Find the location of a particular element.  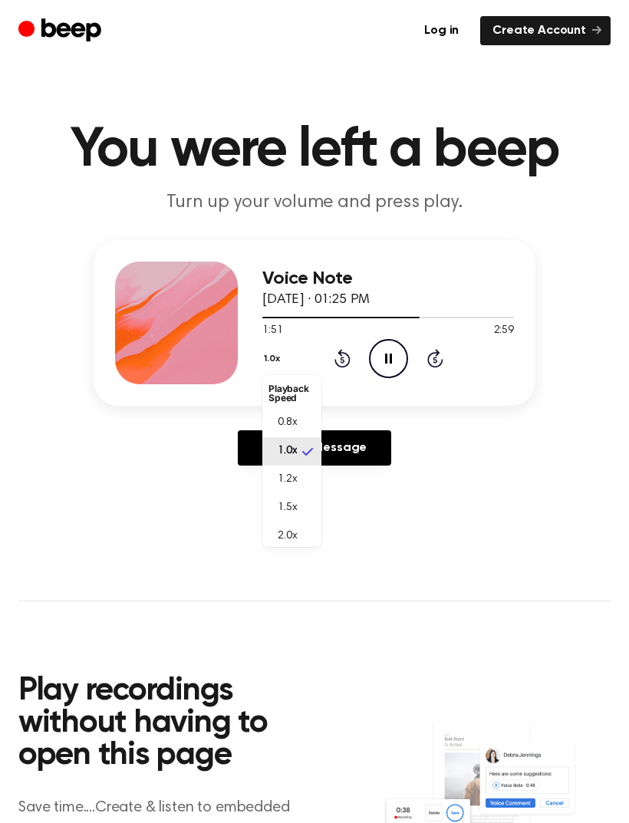

ul: 1.0x is located at coordinates (291, 461).